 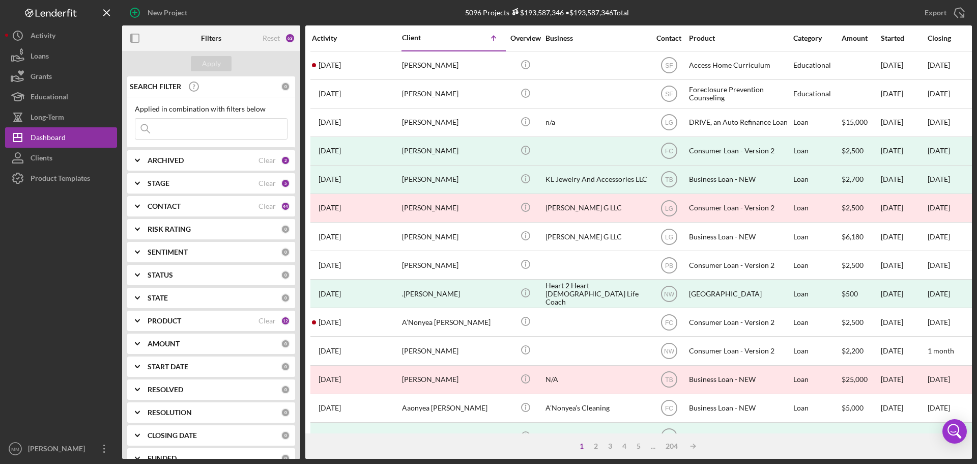 What do you see at coordinates (330, 408) in the screenshot?
I see `time: 2024-07-13 15:23` at bounding box center [330, 408].